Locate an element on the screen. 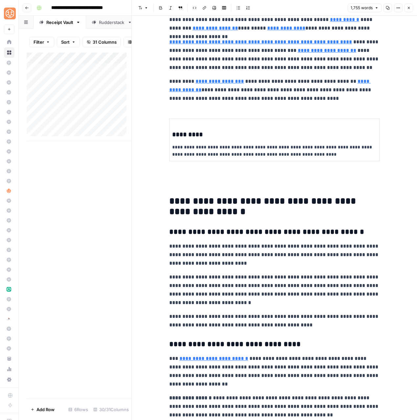 This screenshot has width=417, height=420. span: 31 Columns is located at coordinates (105, 42).